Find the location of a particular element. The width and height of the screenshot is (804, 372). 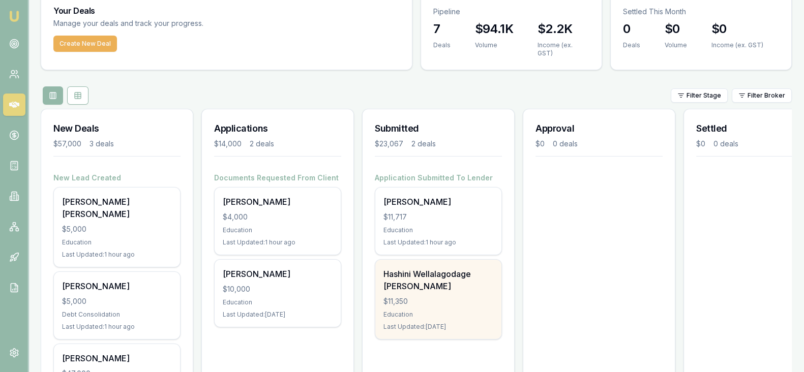

div: $10,000 is located at coordinates (278, 289).